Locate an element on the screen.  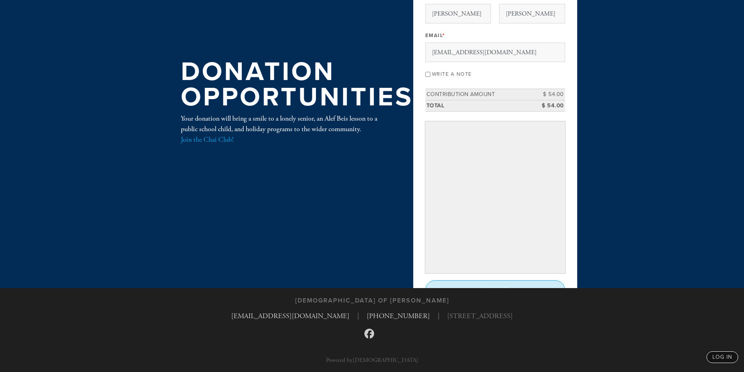
div: Your donation will bring a smile to a lonely senior, an Alef Beis lesson to a public school child... is located at coordinates (284, 129).